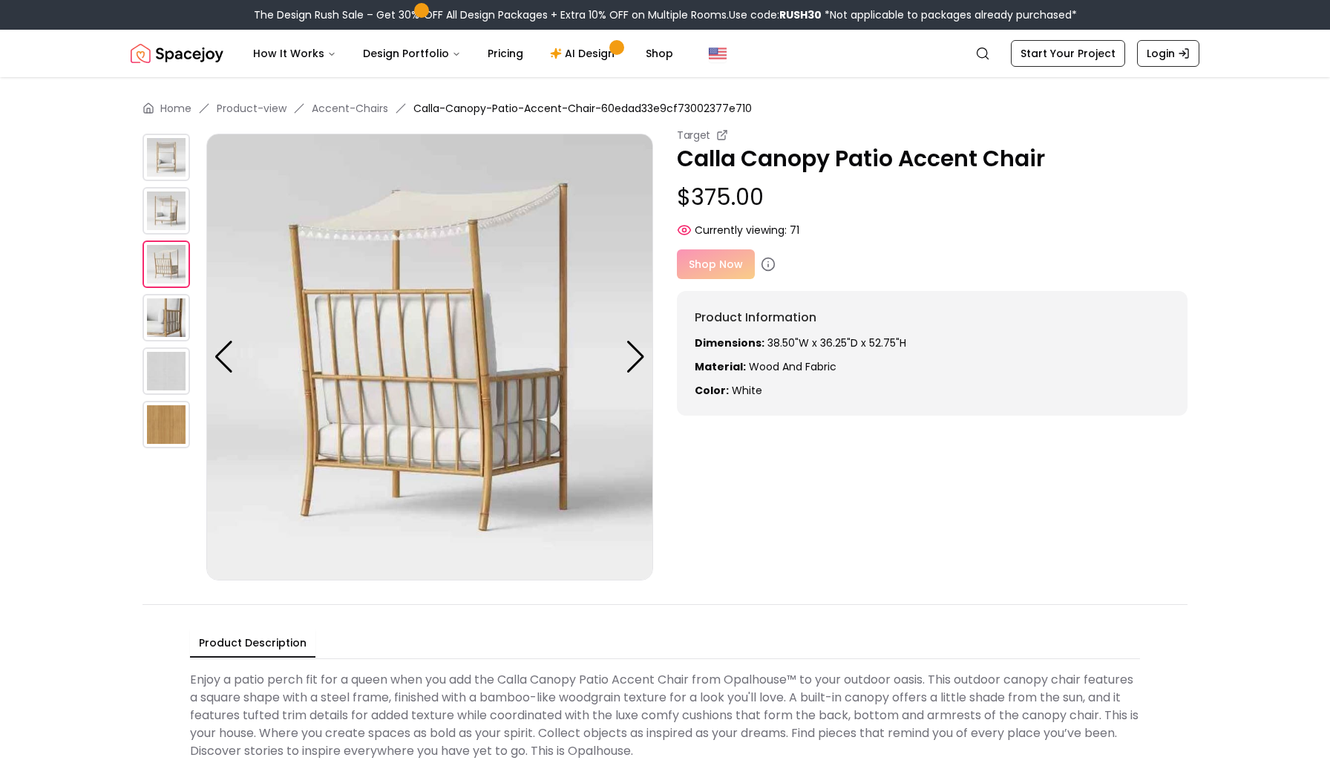 This screenshot has height=766, width=1330. Describe the element at coordinates (166, 157) in the screenshot. I see `img: https://storage.googleapis.com/spacejoy-main/assets/60edad33e9cf73002377e710/product_0_54kpg7mg59mk` at that location.